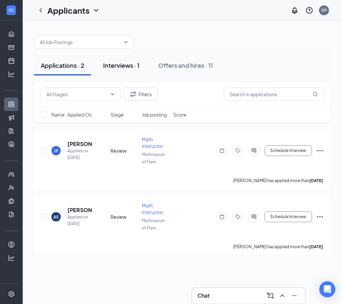 The image size is (342, 304). Describe the element at coordinates (274, 94) in the screenshot. I see `input: Search in applications` at that location.